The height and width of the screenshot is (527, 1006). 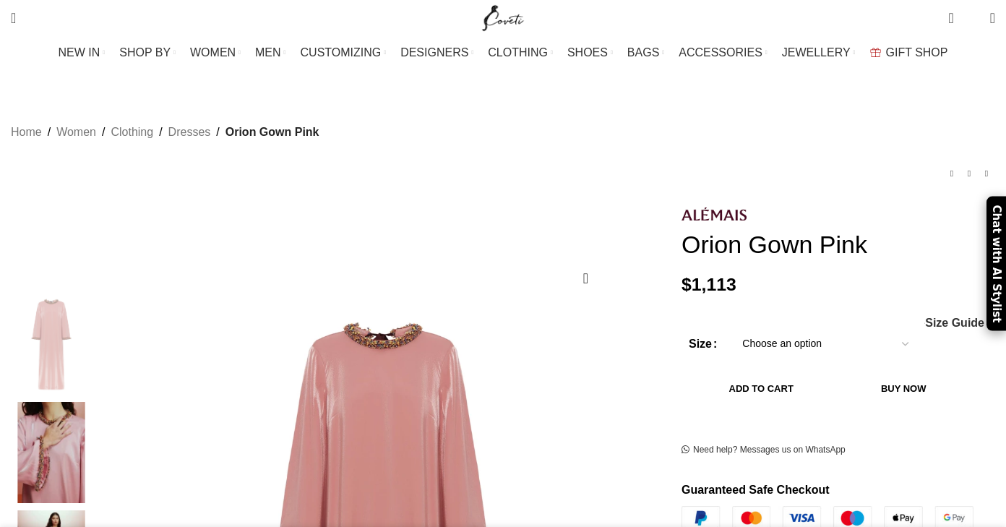 What do you see at coordinates (503, 17) in the screenshot?
I see `a: Site logo` at bounding box center [503, 17].